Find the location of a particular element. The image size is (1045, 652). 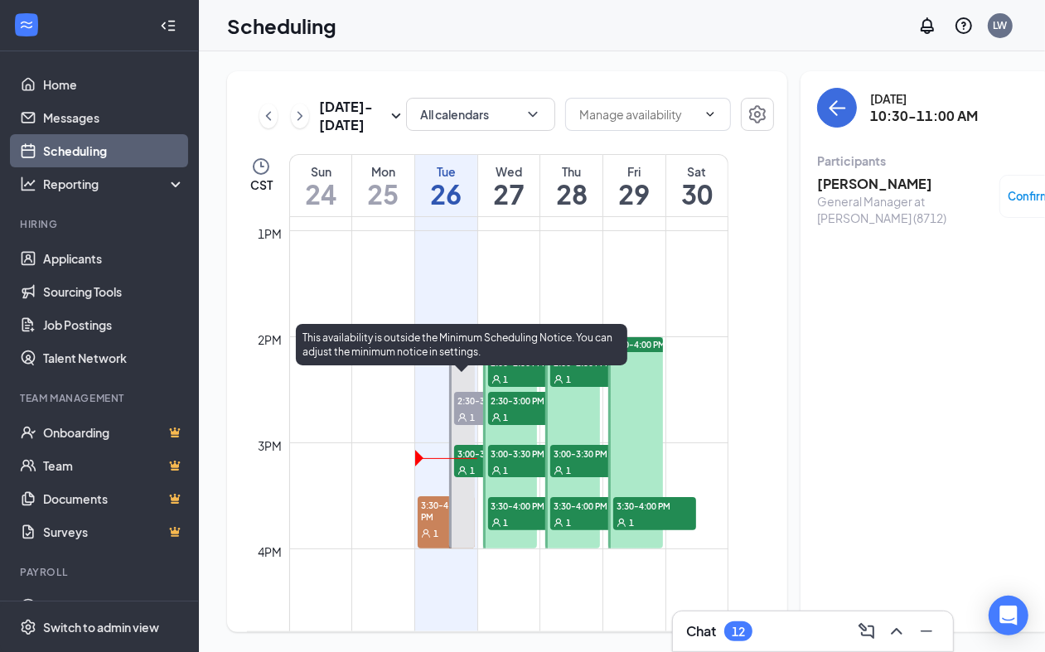

a: PayrollCrown is located at coordinates (114, 607).